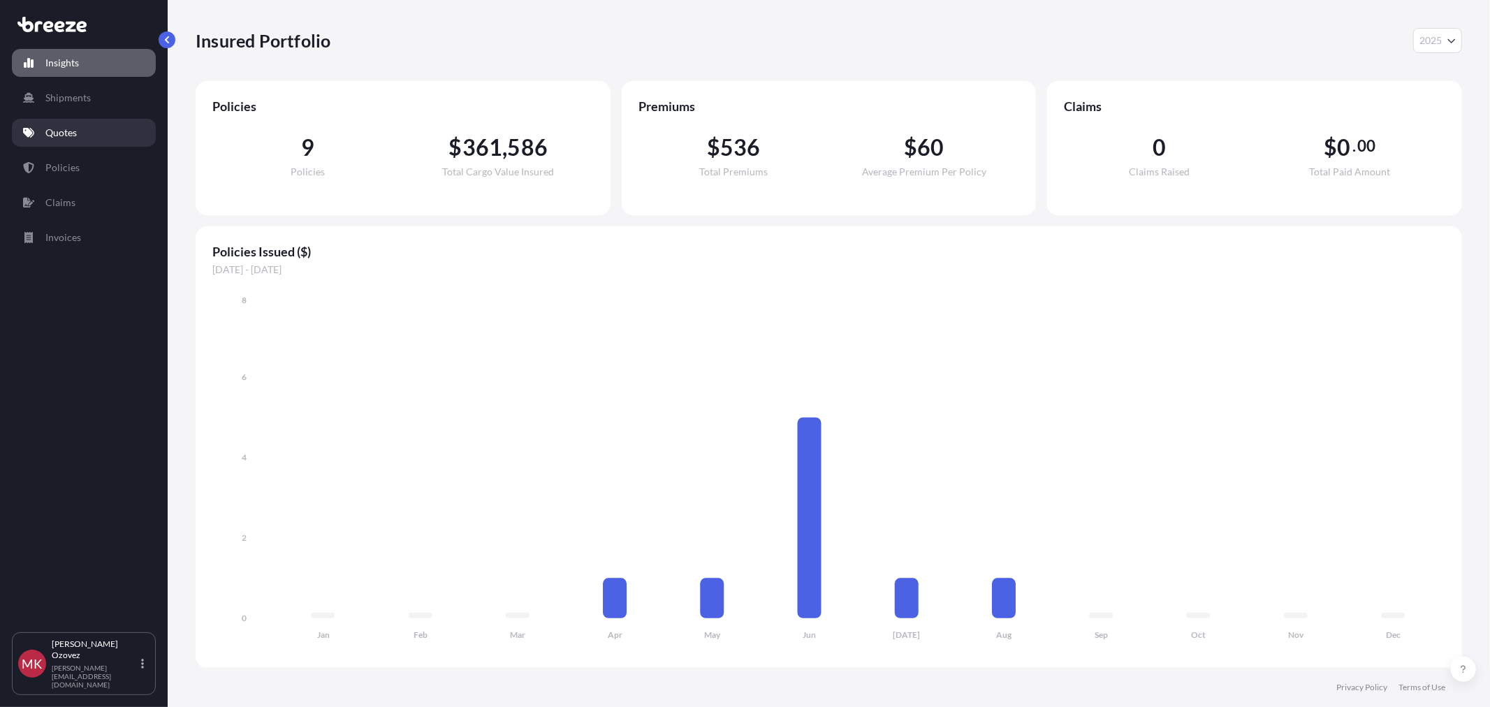 The image size is (1490, 707). Describe the element at coordinates (1438, 41) in the screenshot. I see `button: Year Selector` at that location.